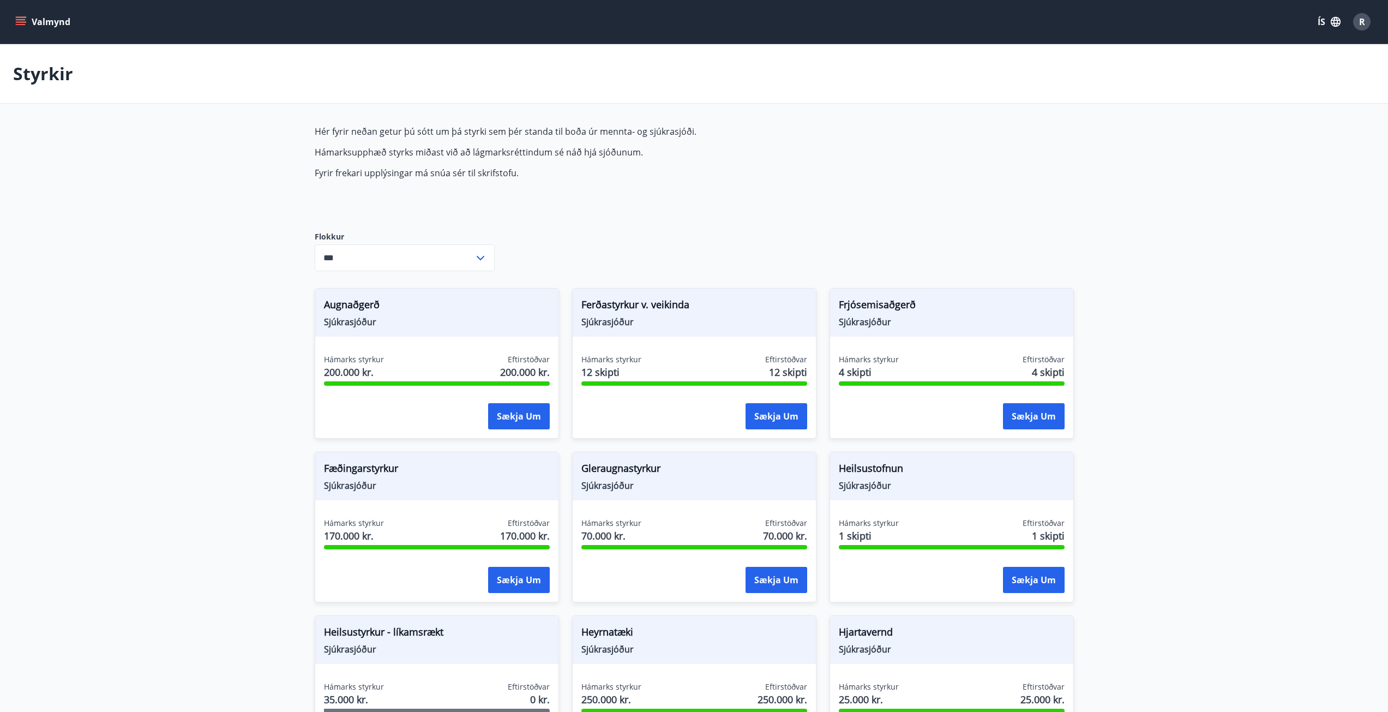 Image resolution: width=1388 pixels, height=712 pixels. Describe the element at coordinates (951, 634) in the screenshot. I see `span: Hjartavernd` at that location.